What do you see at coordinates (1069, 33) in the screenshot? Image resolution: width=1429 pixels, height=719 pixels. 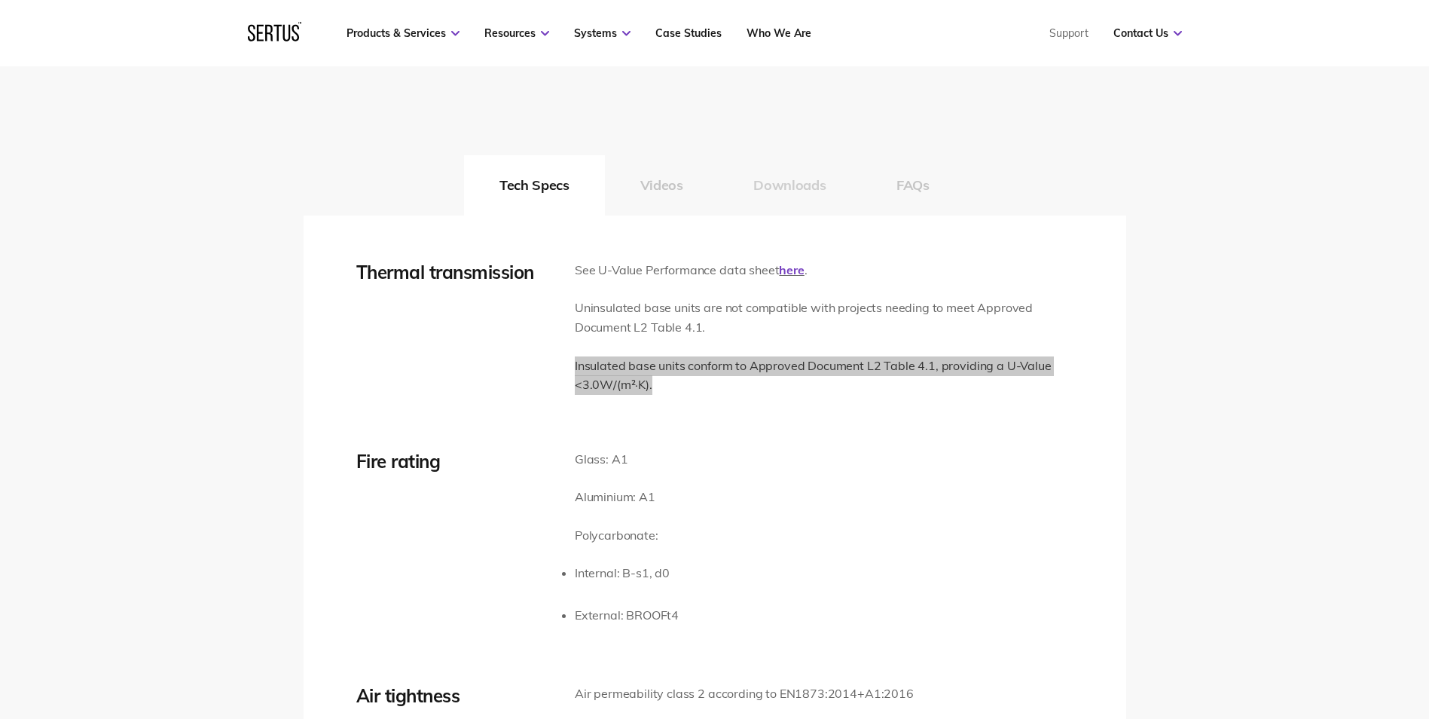 I see `a: Support` at bounding box center [1069, 33].